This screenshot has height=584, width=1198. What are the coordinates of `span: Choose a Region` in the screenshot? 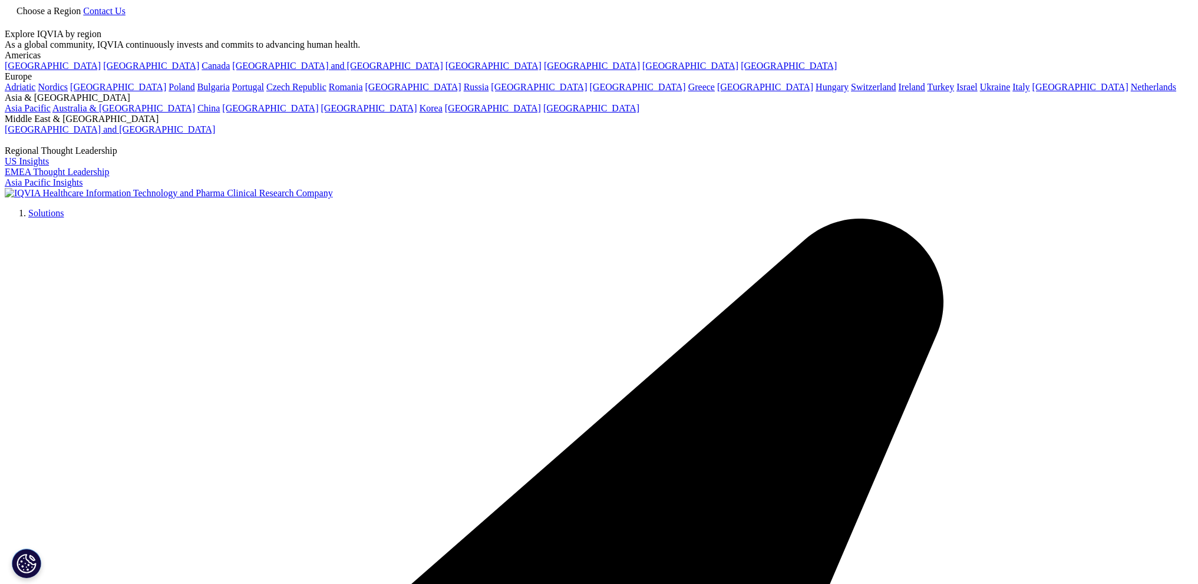 It's located at (48, 11).